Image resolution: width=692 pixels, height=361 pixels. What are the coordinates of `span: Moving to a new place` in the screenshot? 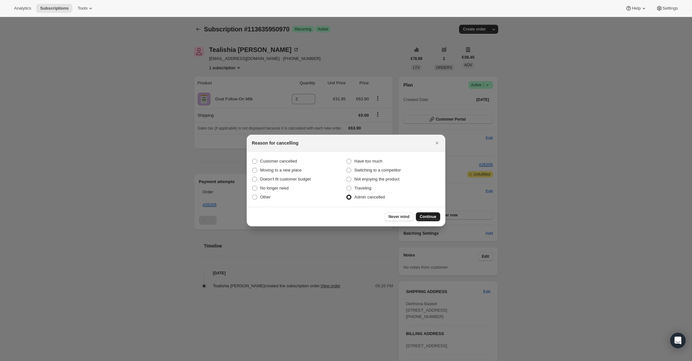 It's located at (281, 170).